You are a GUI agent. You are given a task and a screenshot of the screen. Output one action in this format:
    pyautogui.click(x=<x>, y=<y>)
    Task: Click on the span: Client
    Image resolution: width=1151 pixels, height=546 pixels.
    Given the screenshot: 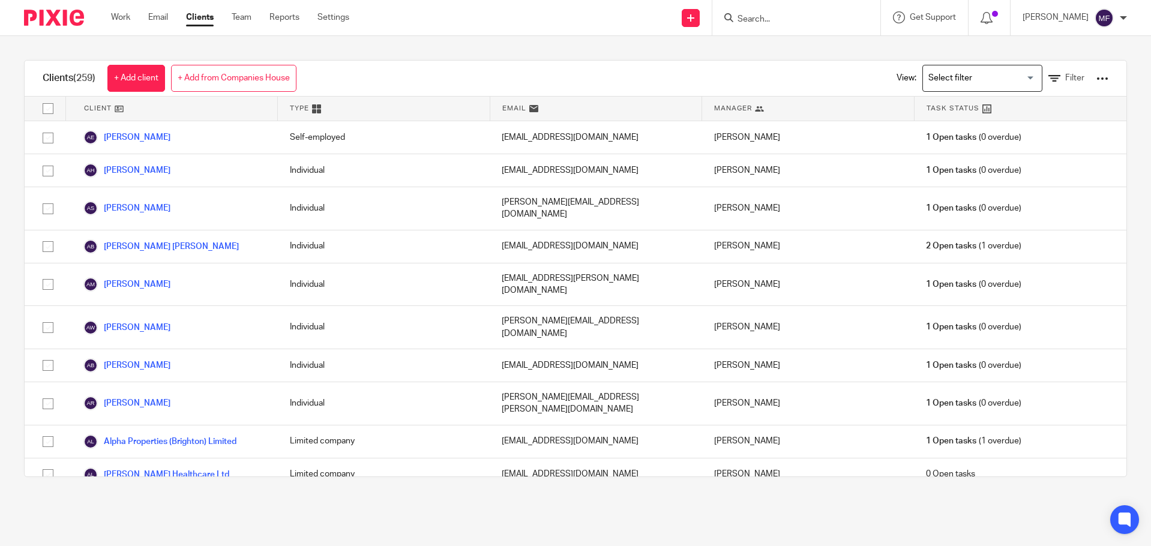 What is the action you would take?
    pyautogui.click(x=98, y=108)
    